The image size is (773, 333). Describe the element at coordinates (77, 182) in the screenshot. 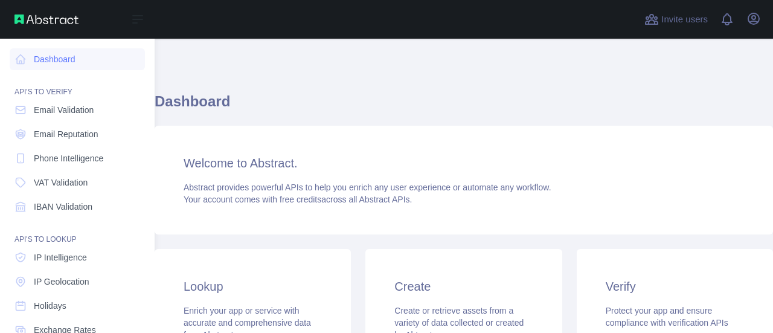

I see `a: VAT Validation` at that location.